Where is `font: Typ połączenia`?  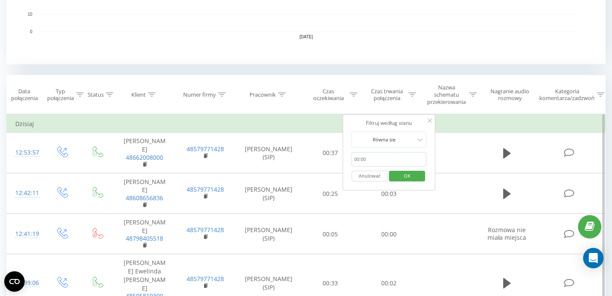
font: Typ połączenia is located at coordinates (60, 94).